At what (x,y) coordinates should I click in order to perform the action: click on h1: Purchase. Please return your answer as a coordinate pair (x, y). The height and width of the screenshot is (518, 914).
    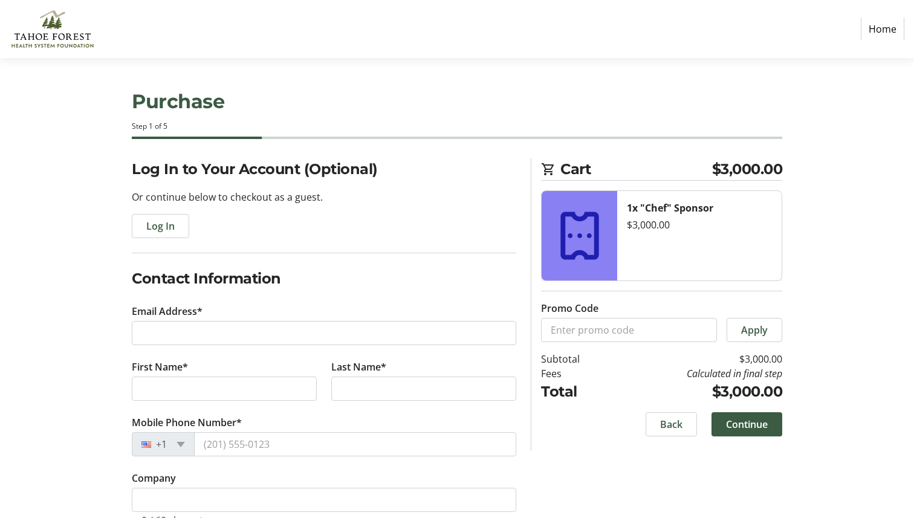
    Looking at the image, I should click on (457, 102).